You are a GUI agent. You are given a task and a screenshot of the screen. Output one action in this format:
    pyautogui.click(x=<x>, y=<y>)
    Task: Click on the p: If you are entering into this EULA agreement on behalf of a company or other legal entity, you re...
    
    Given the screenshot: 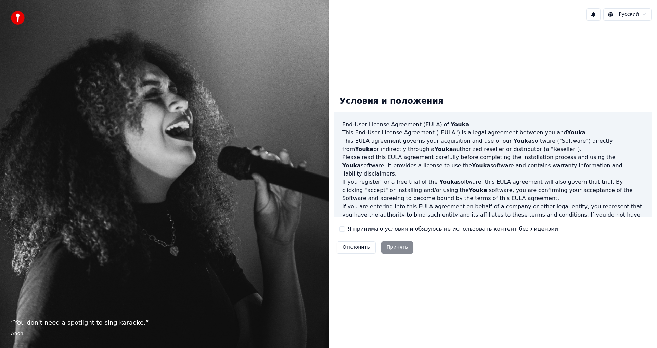 What is the action you would take?
    pyautogui.click(x=493, y=219)
    